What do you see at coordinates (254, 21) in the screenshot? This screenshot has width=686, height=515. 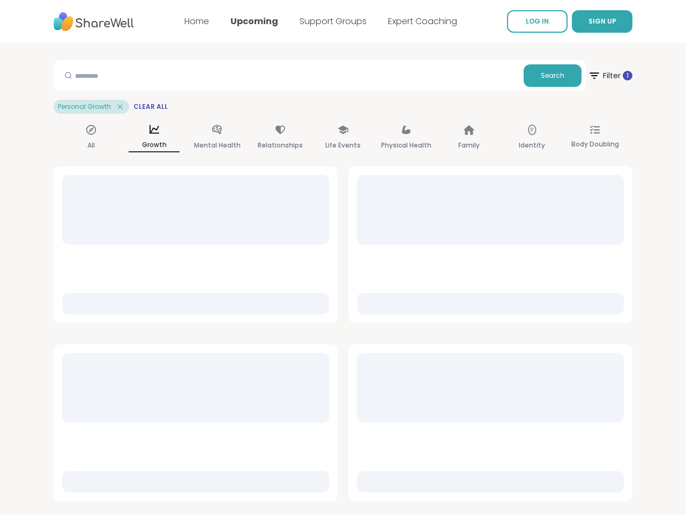 I see `a: Upcoming` at bounding box center [254, 21].